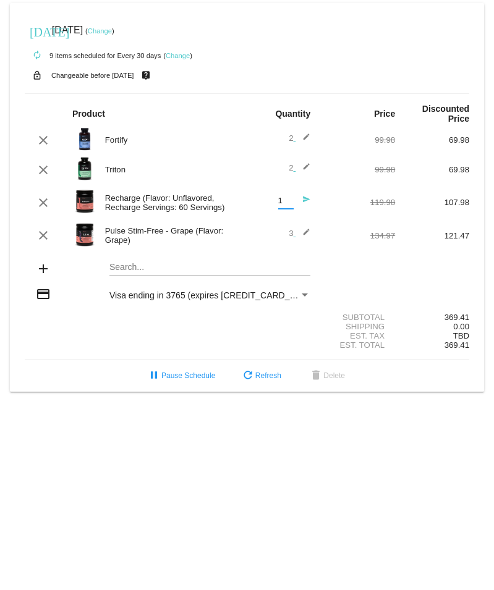 Image resolution: width=494 pixels, height=590 pixels. I want to click on strong: Discounted Price, so click(446, 114).